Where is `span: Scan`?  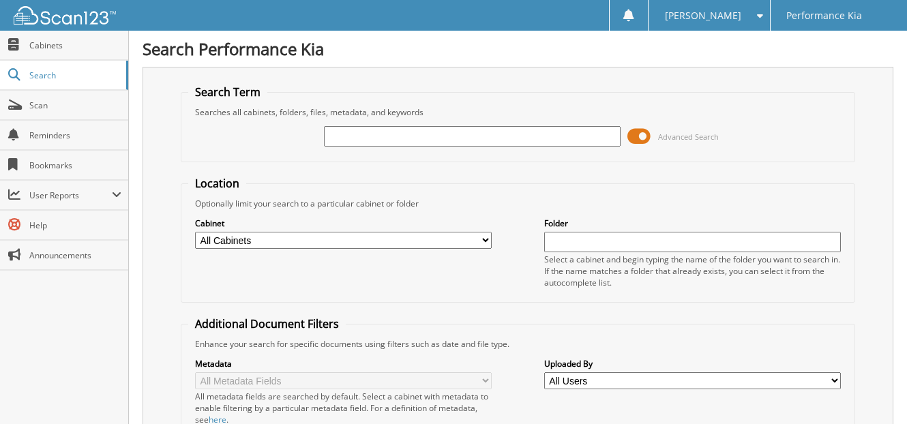
span: Scan is located at coordinates (75, 105).